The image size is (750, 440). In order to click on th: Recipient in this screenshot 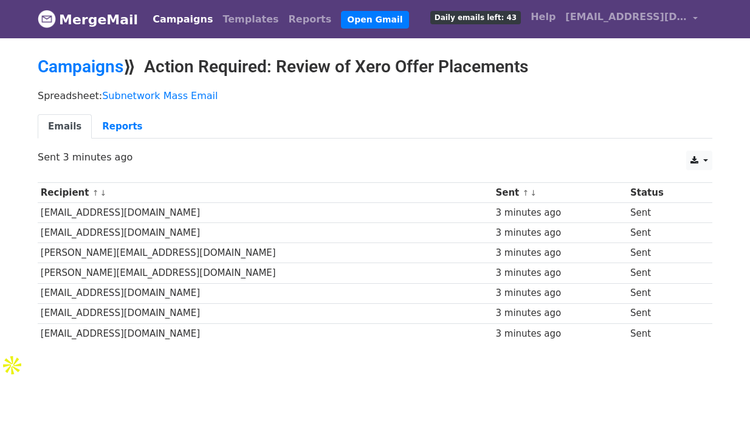, I will do `click(265, 193)`.